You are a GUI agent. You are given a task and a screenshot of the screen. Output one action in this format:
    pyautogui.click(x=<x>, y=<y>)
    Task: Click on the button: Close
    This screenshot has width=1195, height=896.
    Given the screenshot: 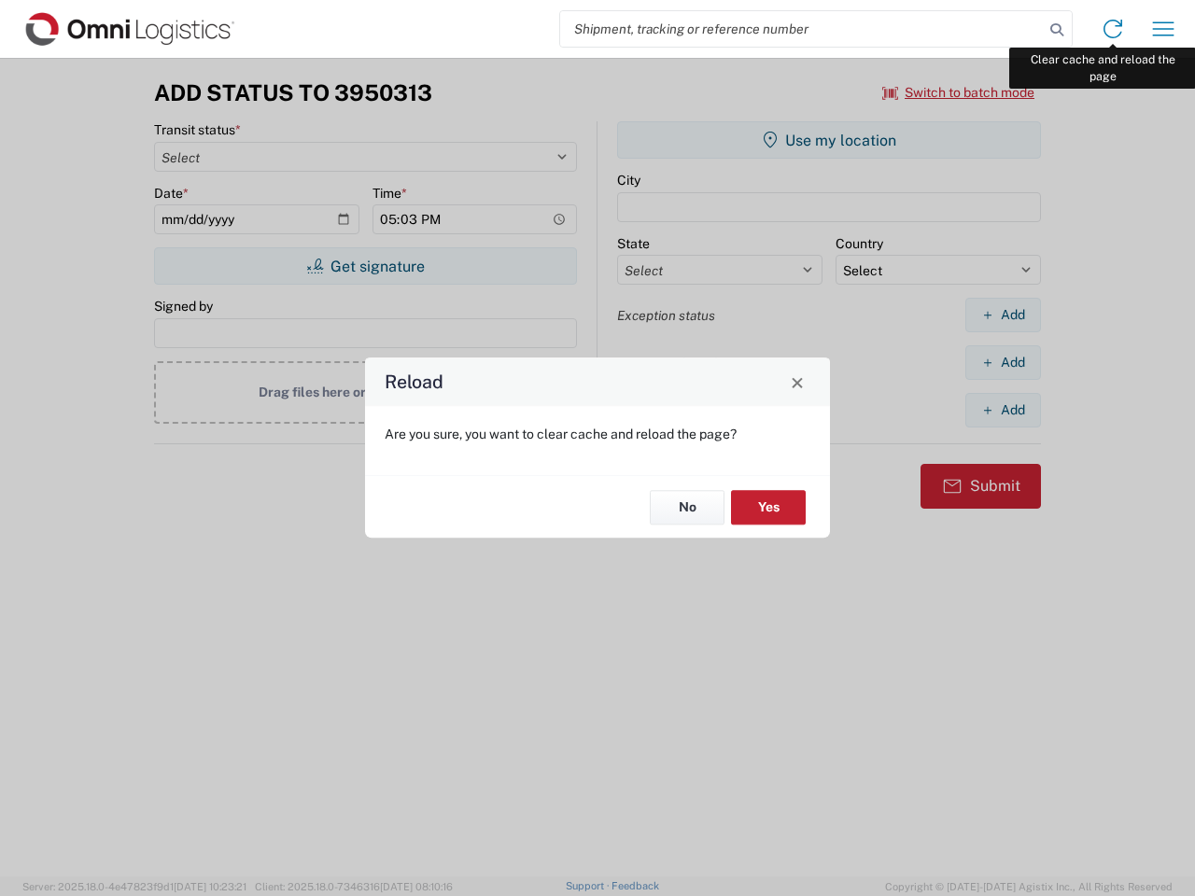 What is the action you would take?
    pyautogui.click(x=798, y=382)
    